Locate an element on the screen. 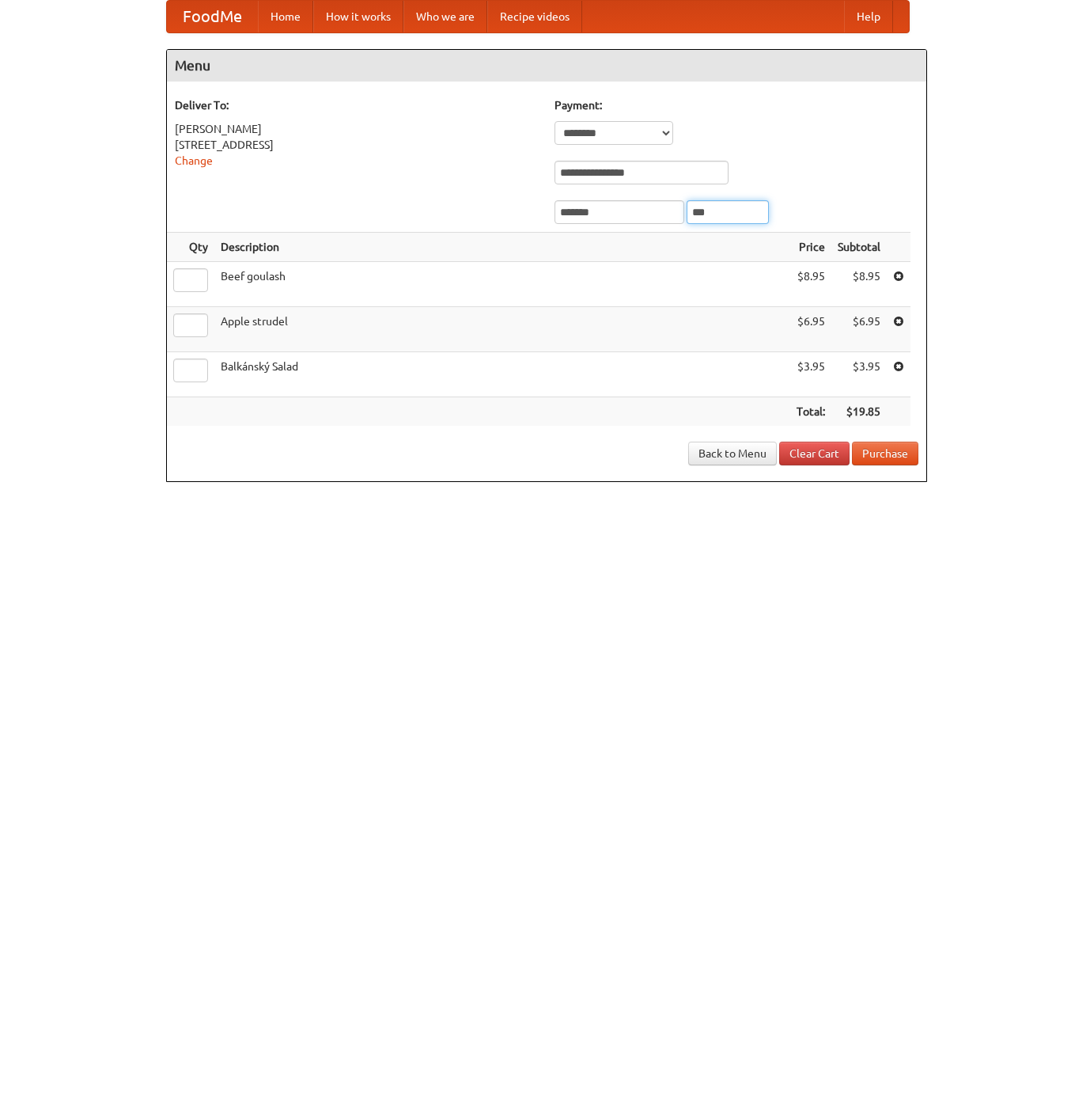 This screenshot has height=1120, width=1075. h5: Deliver To: is located at coordinates (357, 106).